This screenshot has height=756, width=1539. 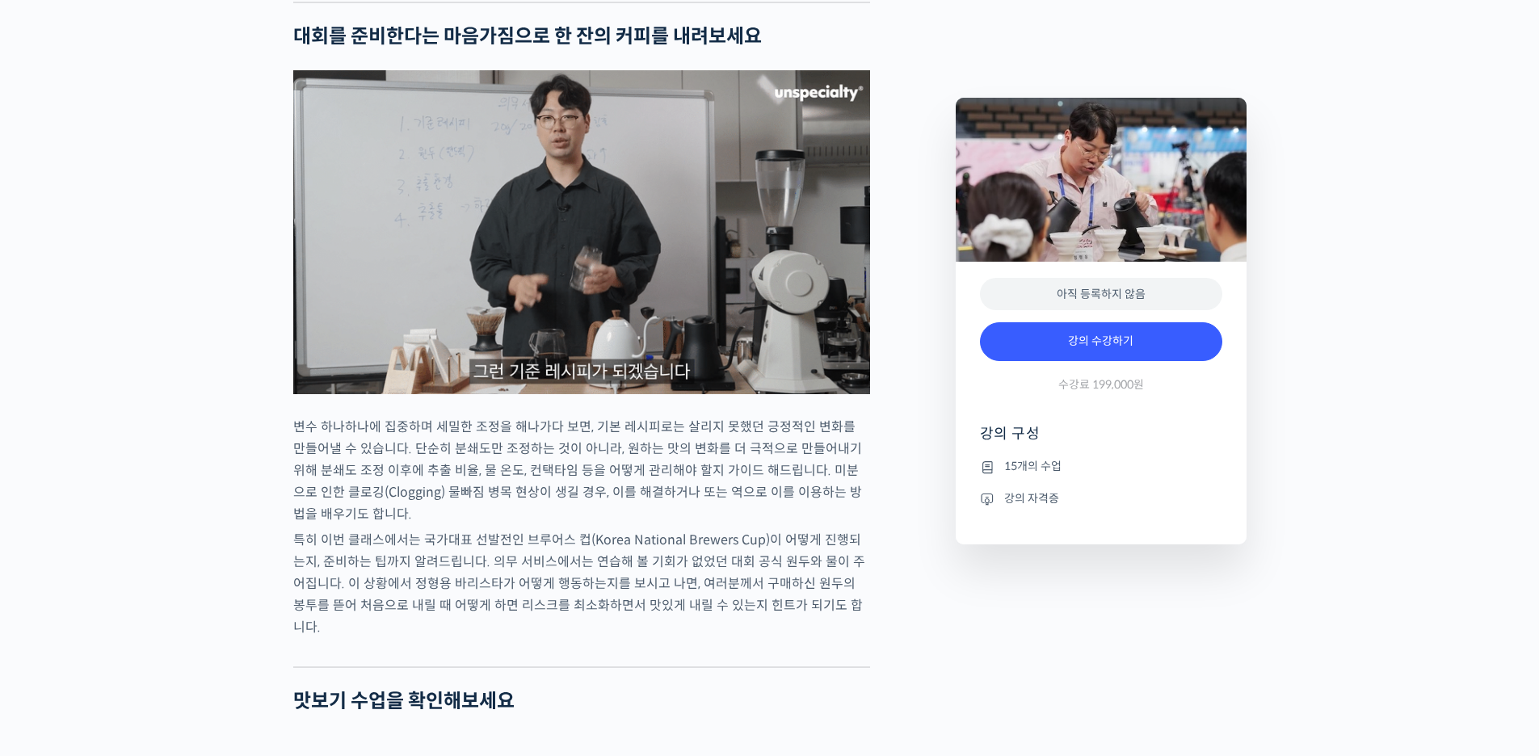 I want to click on span: 대화, so click(x=158, y=544).